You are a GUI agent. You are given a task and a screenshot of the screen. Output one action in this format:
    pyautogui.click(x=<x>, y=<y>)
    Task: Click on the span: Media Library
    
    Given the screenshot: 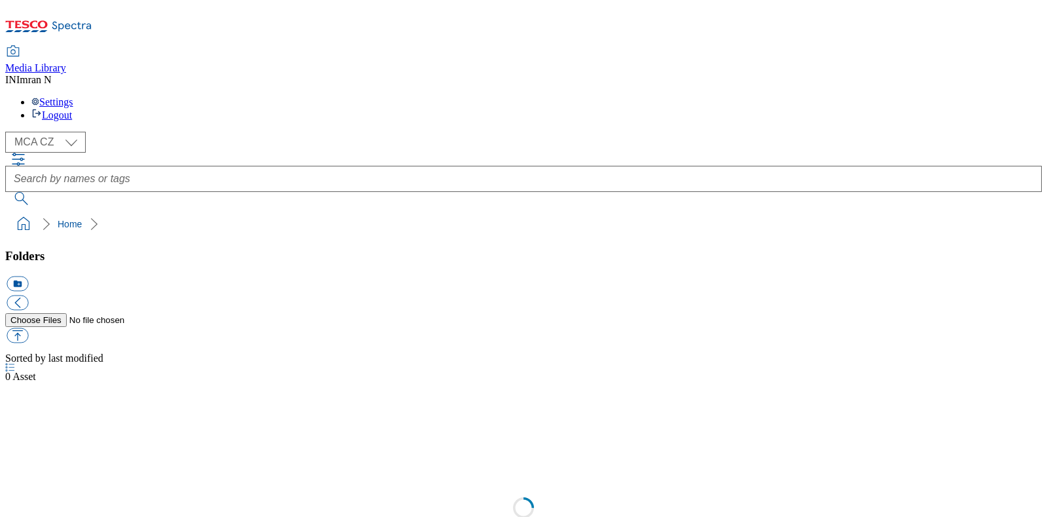 What is the action you would take?
    pyautogui.click(x=35, y=67)
    